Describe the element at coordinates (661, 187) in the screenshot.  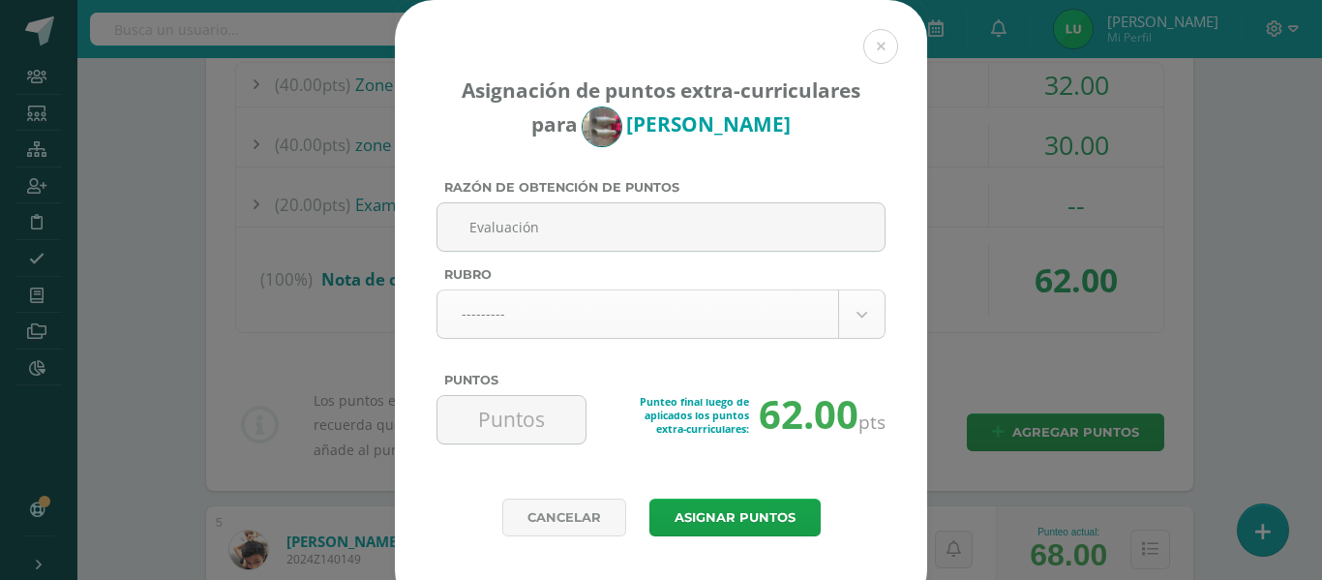
I see `label: Razón de obtención de puntos` at that location.